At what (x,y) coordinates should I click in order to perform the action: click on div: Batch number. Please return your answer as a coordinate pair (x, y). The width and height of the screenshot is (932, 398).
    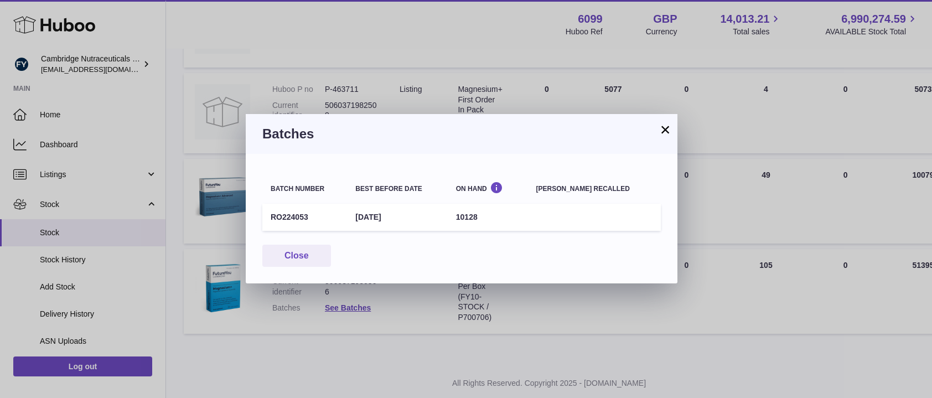
    Looking at the image, I should click on (304, 189).